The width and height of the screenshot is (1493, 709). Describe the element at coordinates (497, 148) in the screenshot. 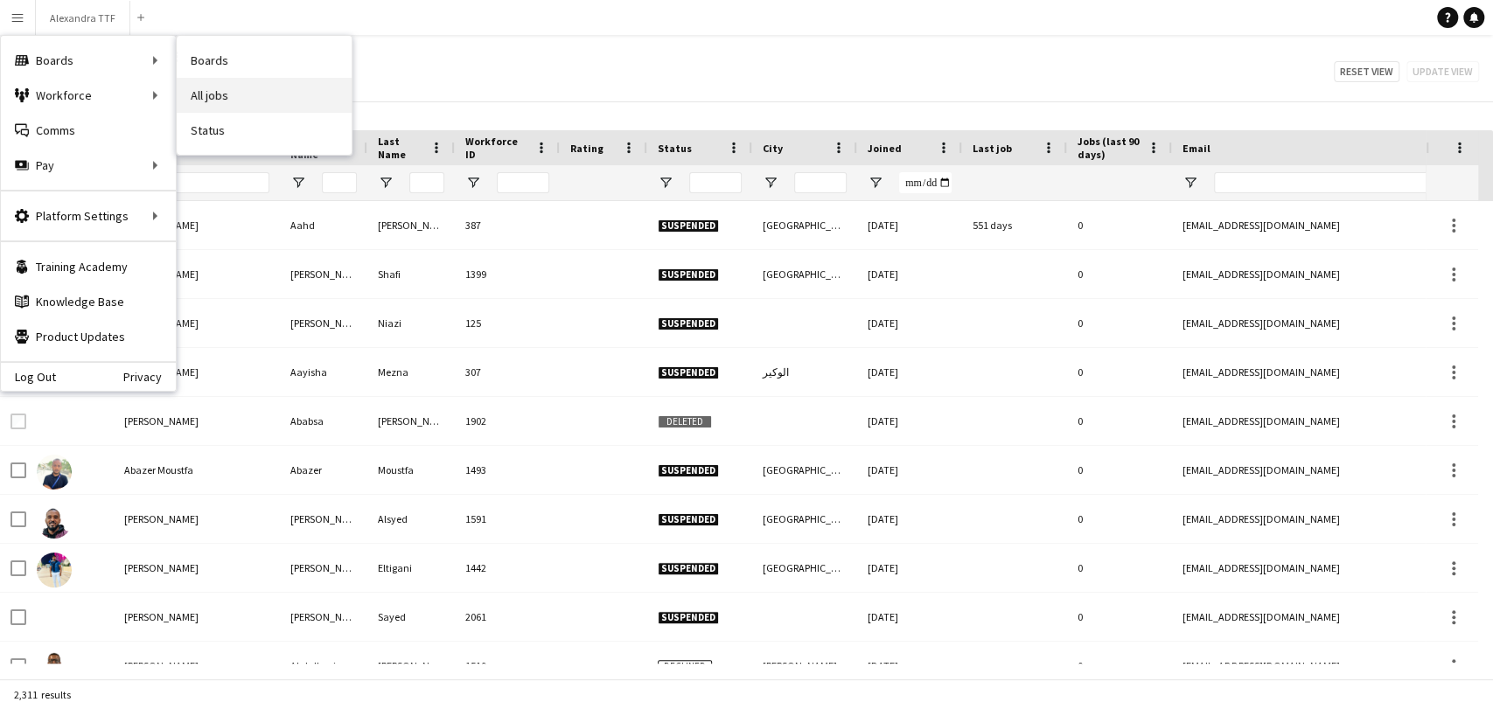

I see `span: Workforce ID` at that location.